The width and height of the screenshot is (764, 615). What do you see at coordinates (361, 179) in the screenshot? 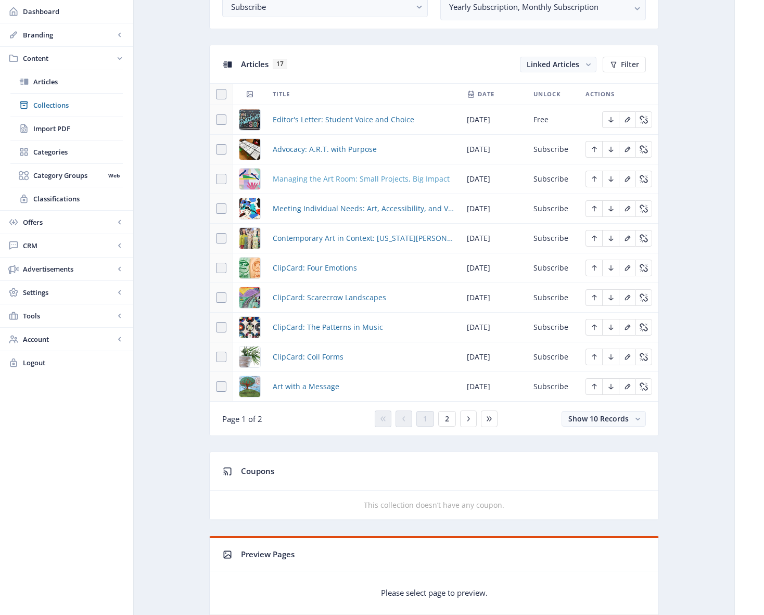
I see `span: Managing the Art Room: Small Projects, Big Impact` at bounding box center [361, 179].